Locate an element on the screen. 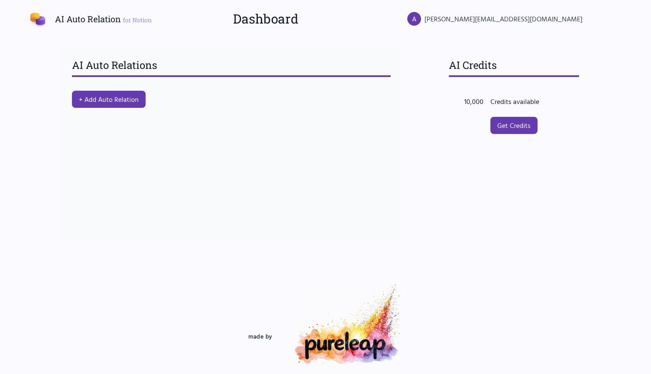 The height and width of the screenshot is (374, 651). span: for Notion is located at coordinates (137, 20).